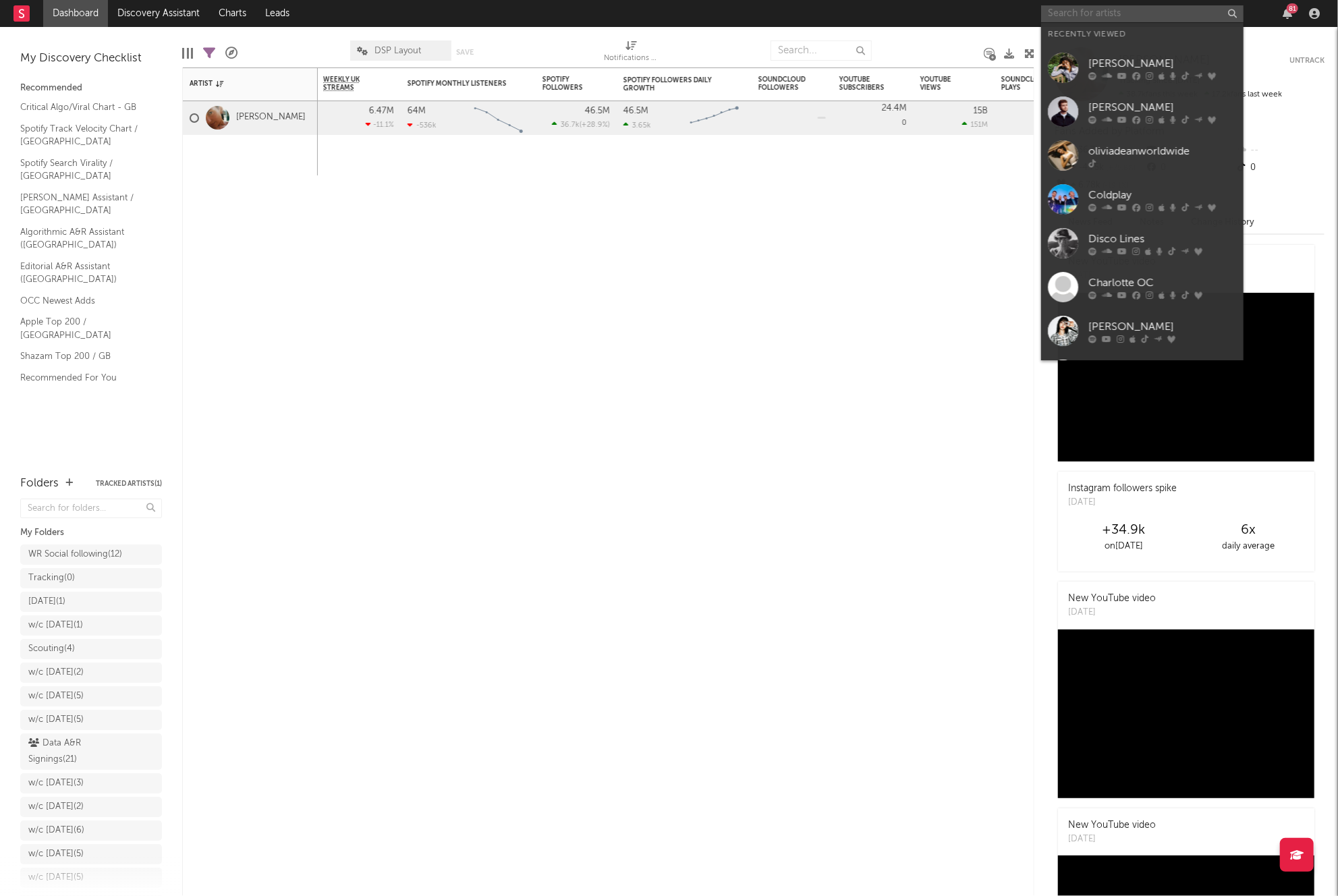 This screenshot has width=1338, height=896. What do you see at coordinates (1142, 35) in the screenshot?
I see `div: Recently Viewed` at bounding box center [1142, 35].